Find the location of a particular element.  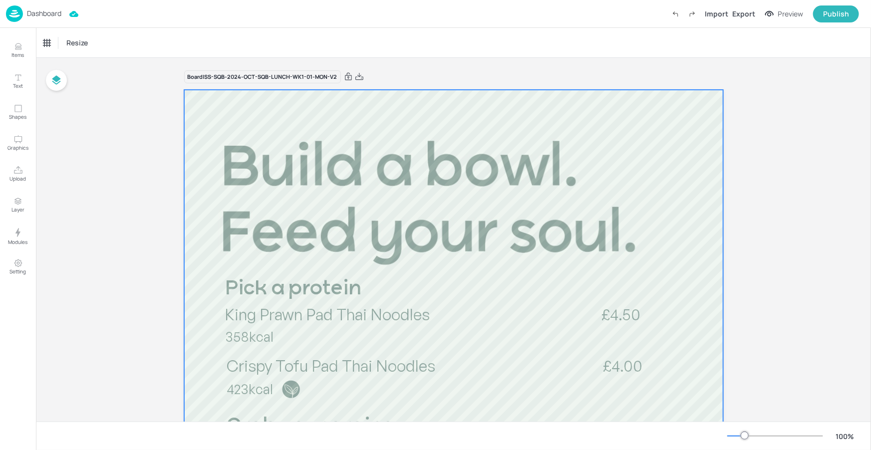

label: Undo (Ctrl + Z) is located at coordinates (675, 14).